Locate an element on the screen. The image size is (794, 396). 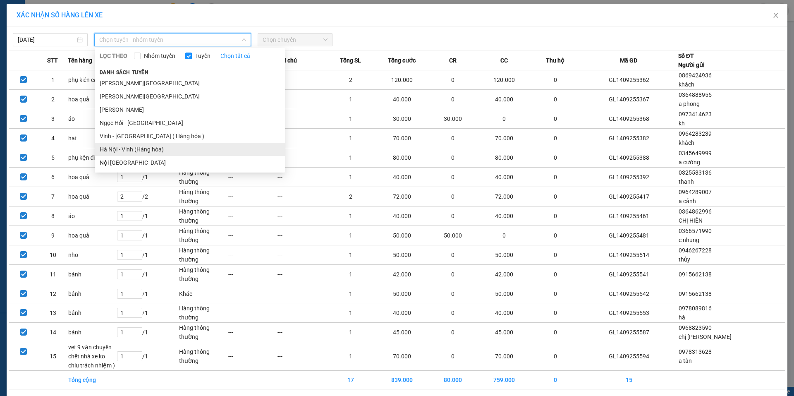
span: Tên hàng is located at coordinates (80, 60).